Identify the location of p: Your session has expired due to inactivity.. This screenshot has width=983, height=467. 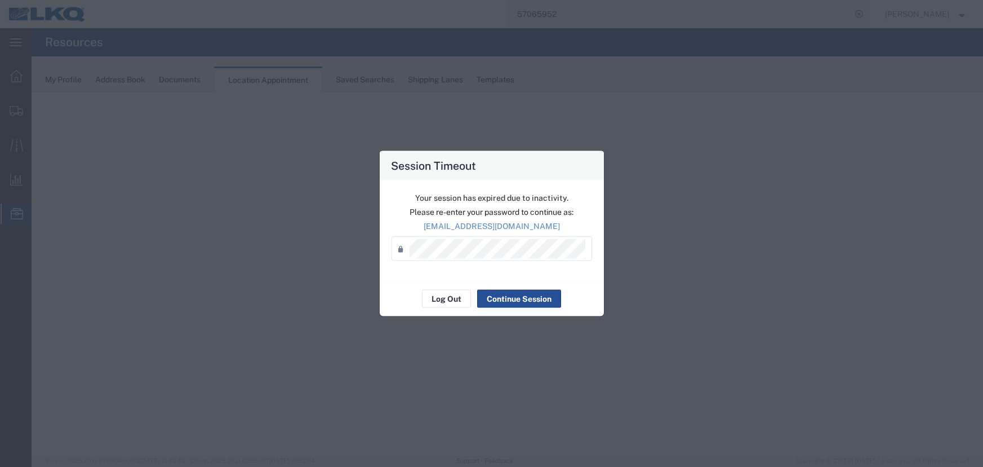
(492, 198).